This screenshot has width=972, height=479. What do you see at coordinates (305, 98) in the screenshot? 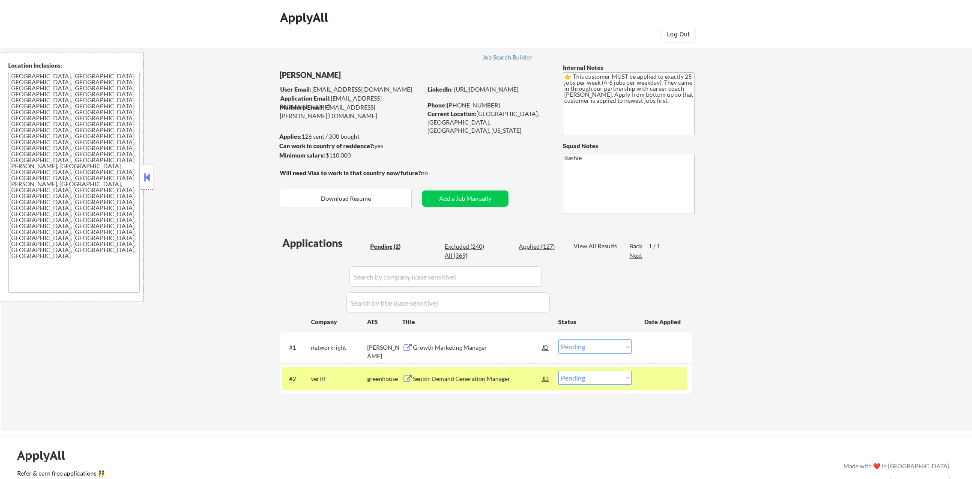
I see `strong: Application Email:` at bounding box center [305, 98].